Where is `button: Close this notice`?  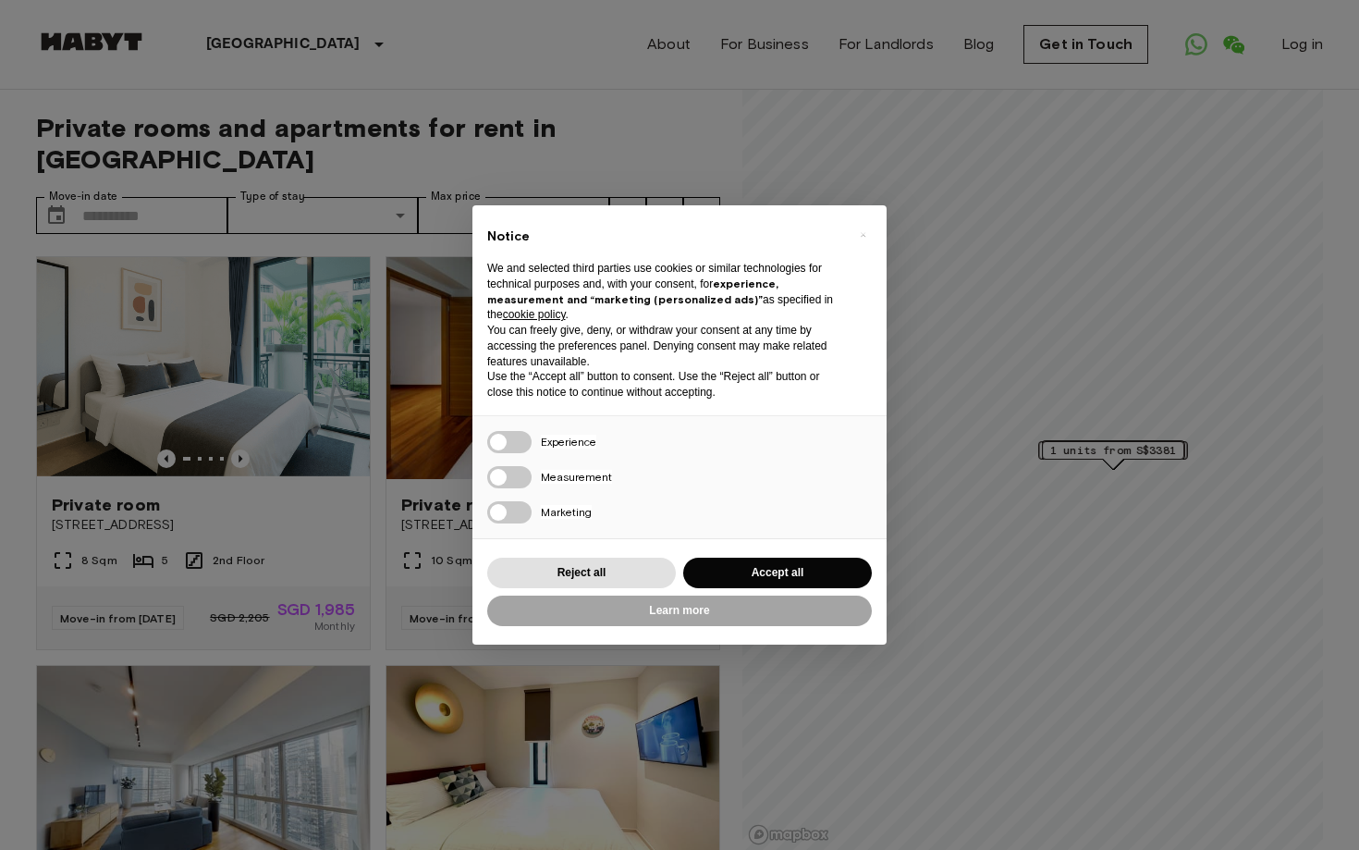 button: Close this notice is located at coordinates (863, 235).